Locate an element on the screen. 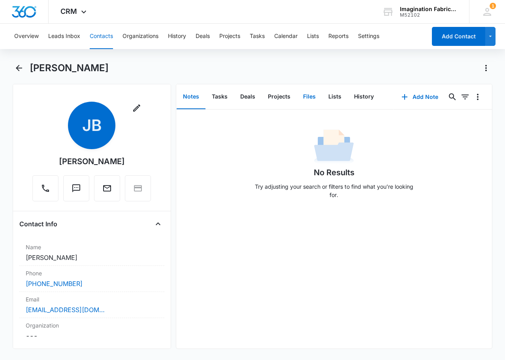 The width and height of the screenshot is (505, 360). a: Call is located at coordinates (45, 191).